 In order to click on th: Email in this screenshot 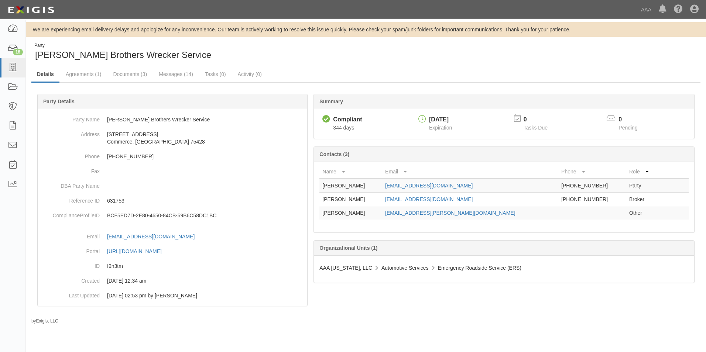, I will do `click(470, 172)`.